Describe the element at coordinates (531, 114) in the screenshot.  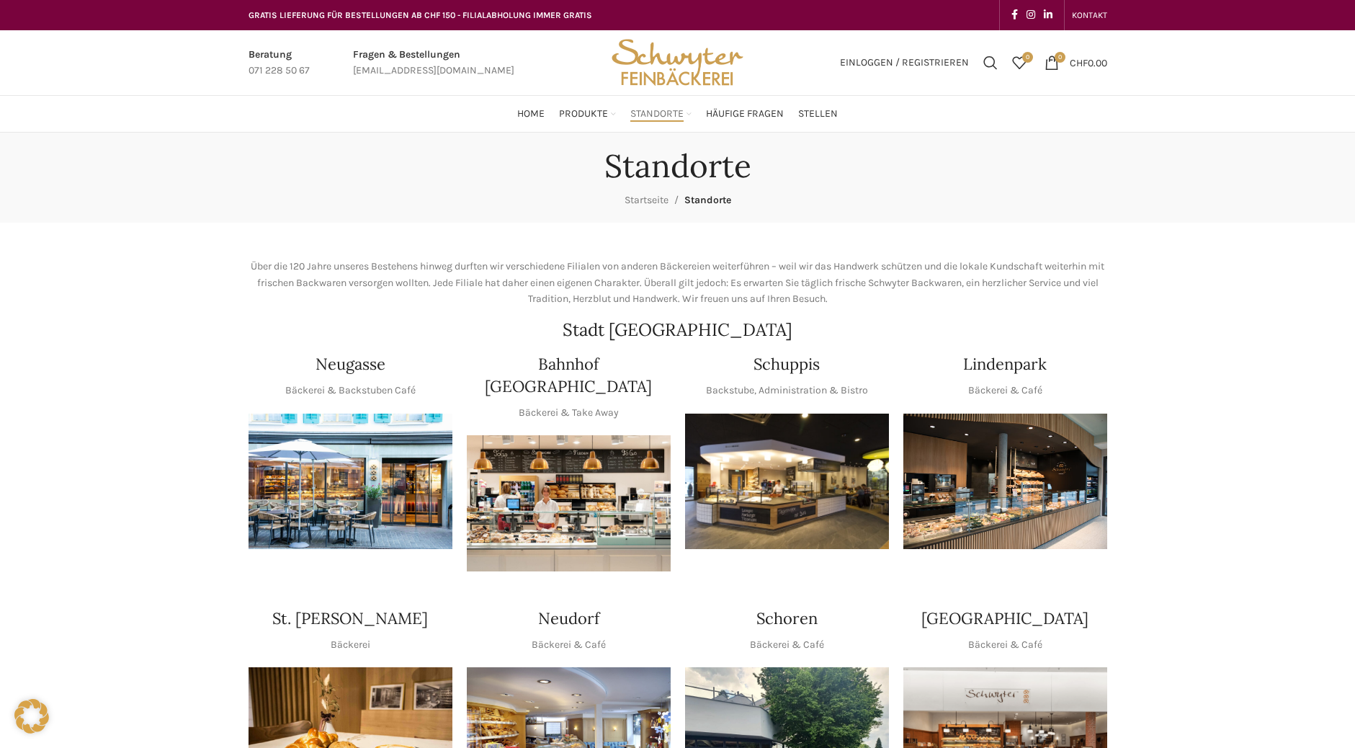
I see `span: Home` at that location.